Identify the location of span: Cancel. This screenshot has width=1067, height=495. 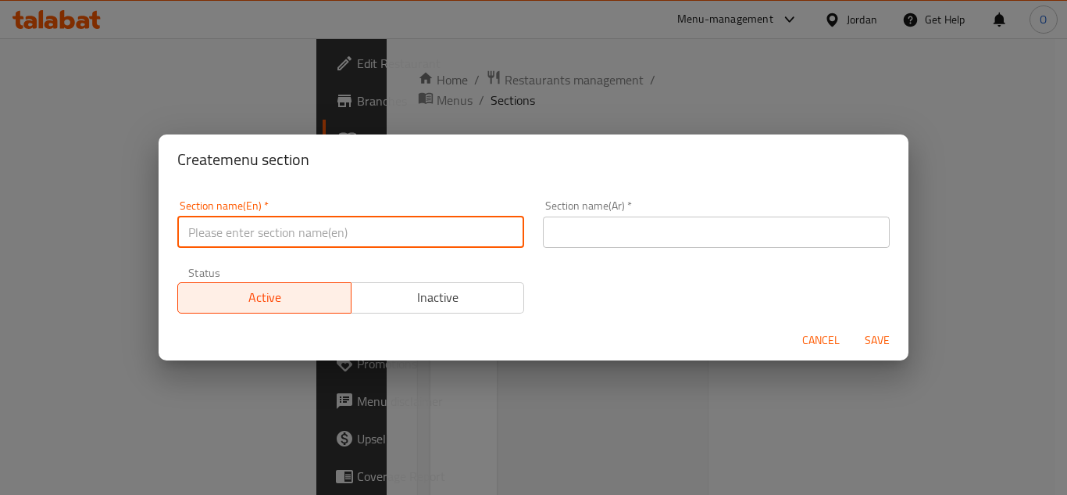
(821, 340).